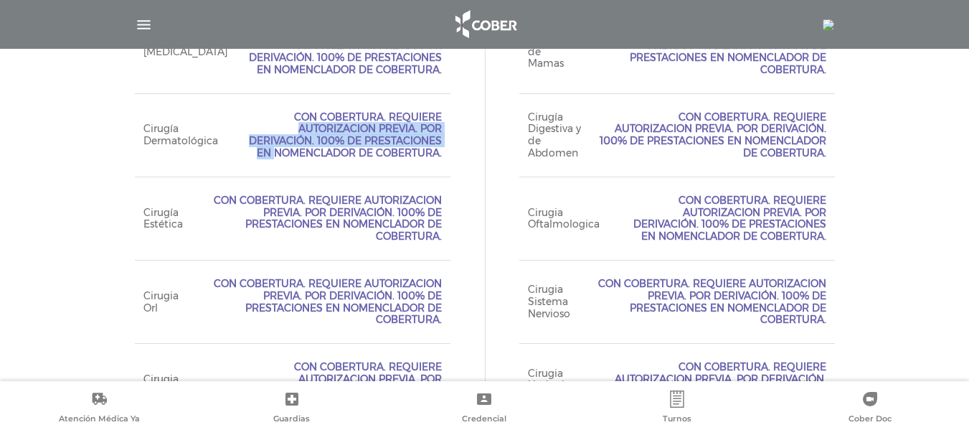 The width and height of the screenshot is (969, 430). I want to click on span: Cirugia Oftalmologica, so click(564, 219).